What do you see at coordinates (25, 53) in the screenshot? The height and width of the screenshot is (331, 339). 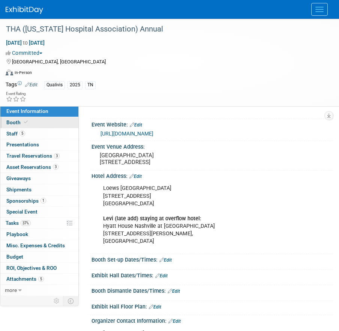 I see `button: Committed` at bounding box center [25, 53].